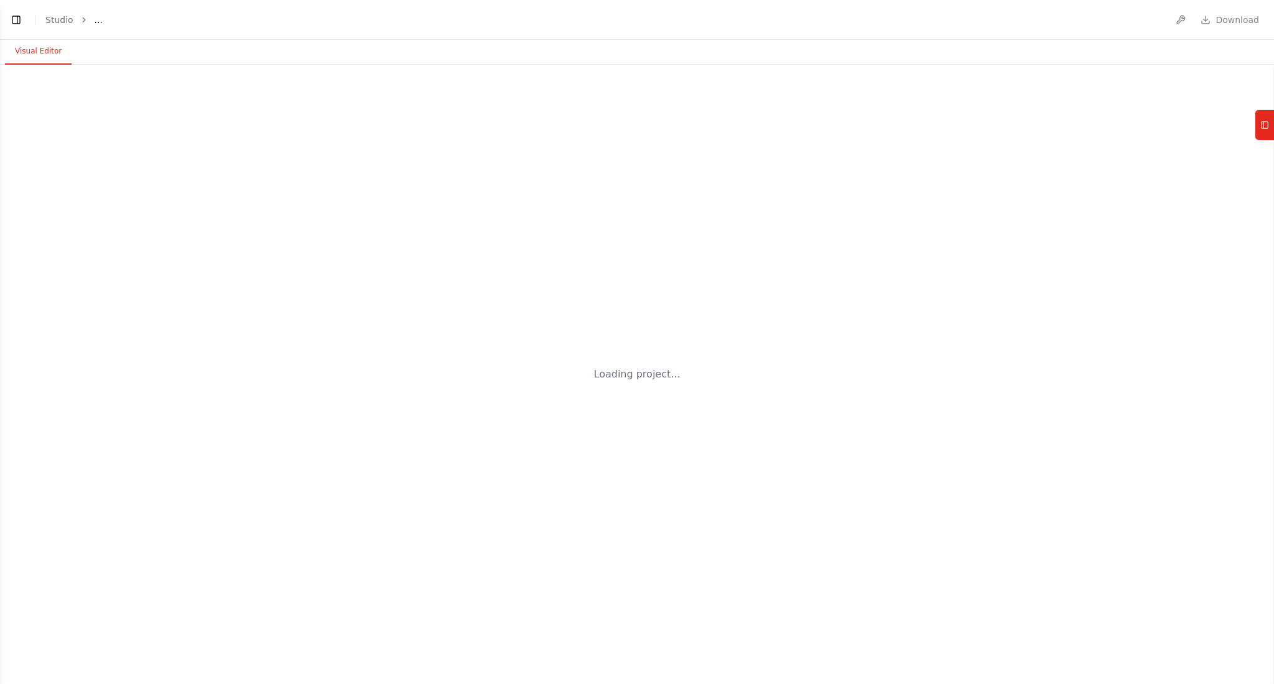  Describe the element at coordinates (74, 20) in the screenshot. I see `nav: breadcrumb` at that location.